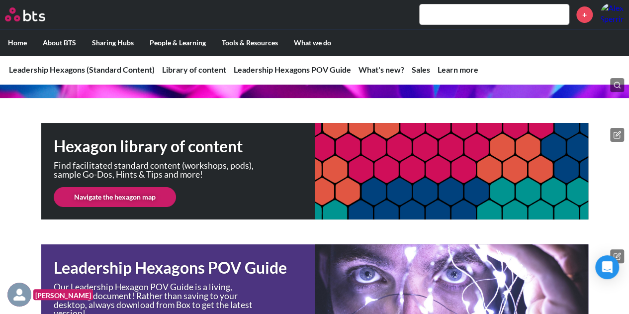 This screenshot has width=629, height=314. Describe the element at coordinates (250, 43) in the screenshot. I see `label: Tools & Resources` at that location.